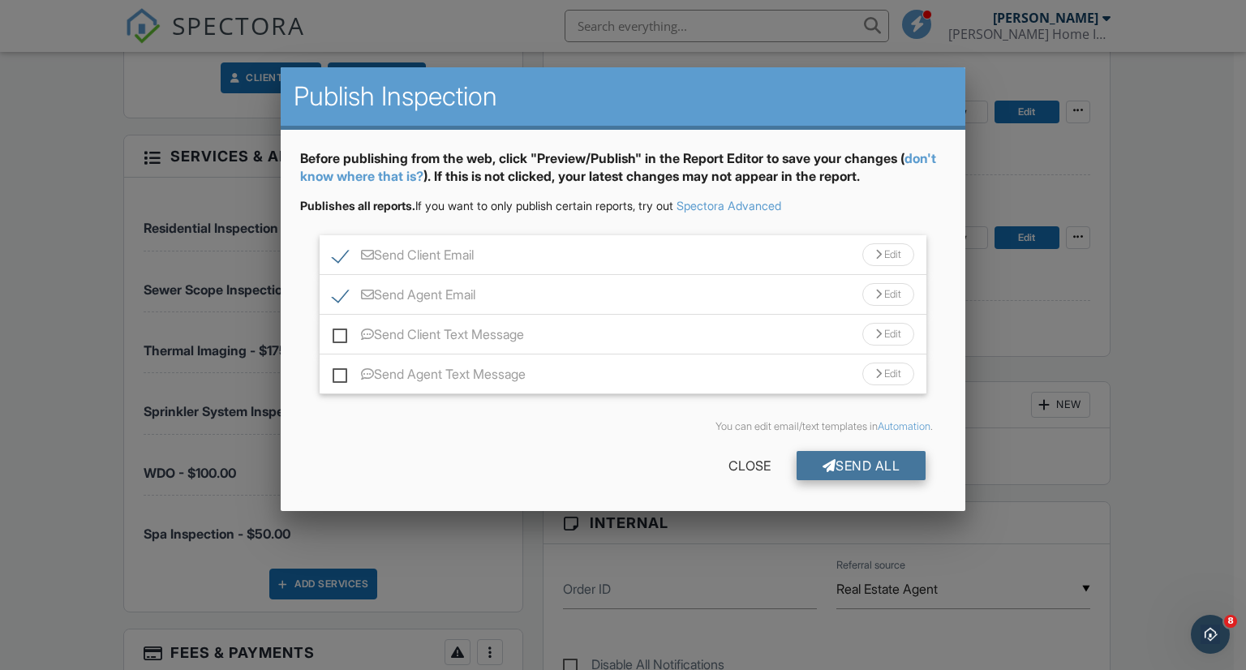 The width and height of the screenshot is (1246, 670). What do you see at coordinates (618, 167) in the screenshot?
I see `a: don't know where that is?` at bounding box center [618, 167].